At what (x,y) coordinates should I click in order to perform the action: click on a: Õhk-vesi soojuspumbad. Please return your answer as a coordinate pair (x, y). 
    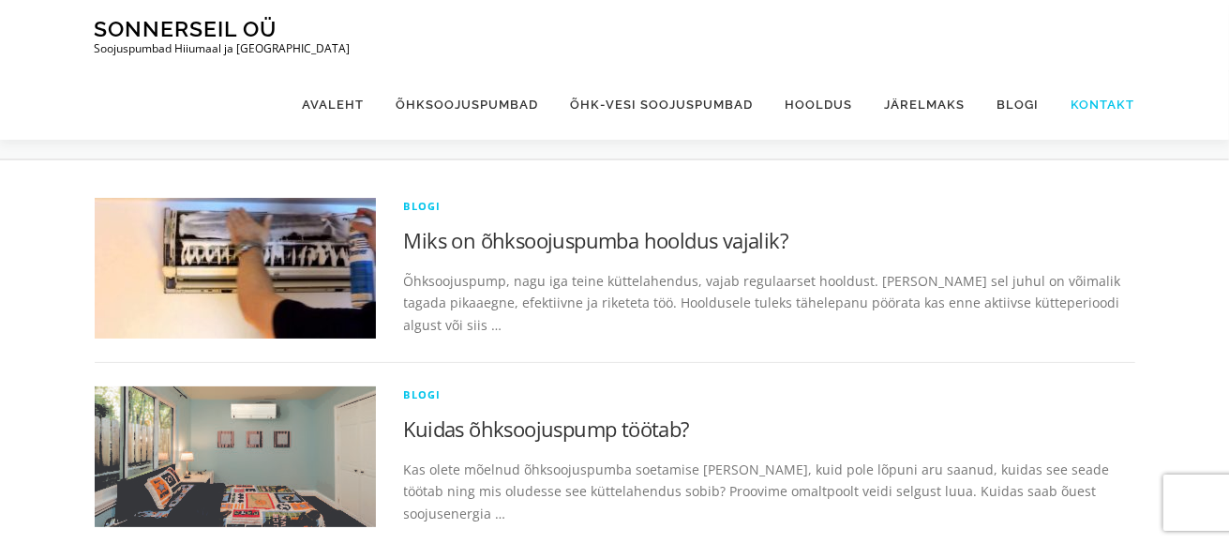
    Looking at the image, I should click on (662, 104).